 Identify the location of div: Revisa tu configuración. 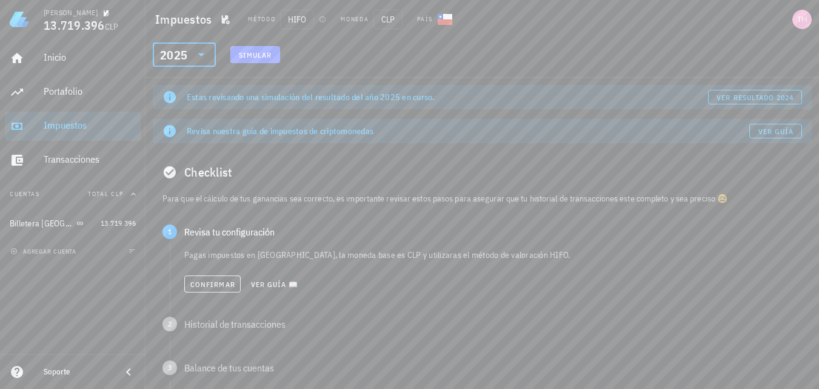
(493, 232).